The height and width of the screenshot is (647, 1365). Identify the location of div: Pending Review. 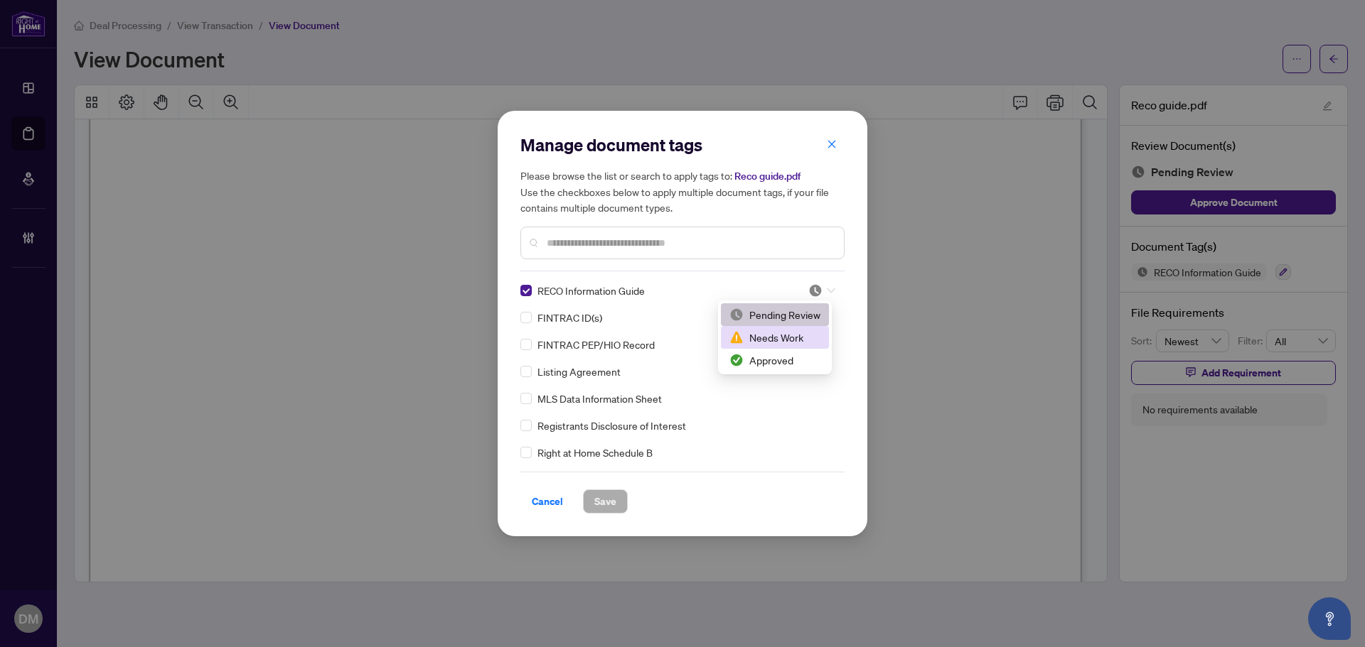
(775, 315).